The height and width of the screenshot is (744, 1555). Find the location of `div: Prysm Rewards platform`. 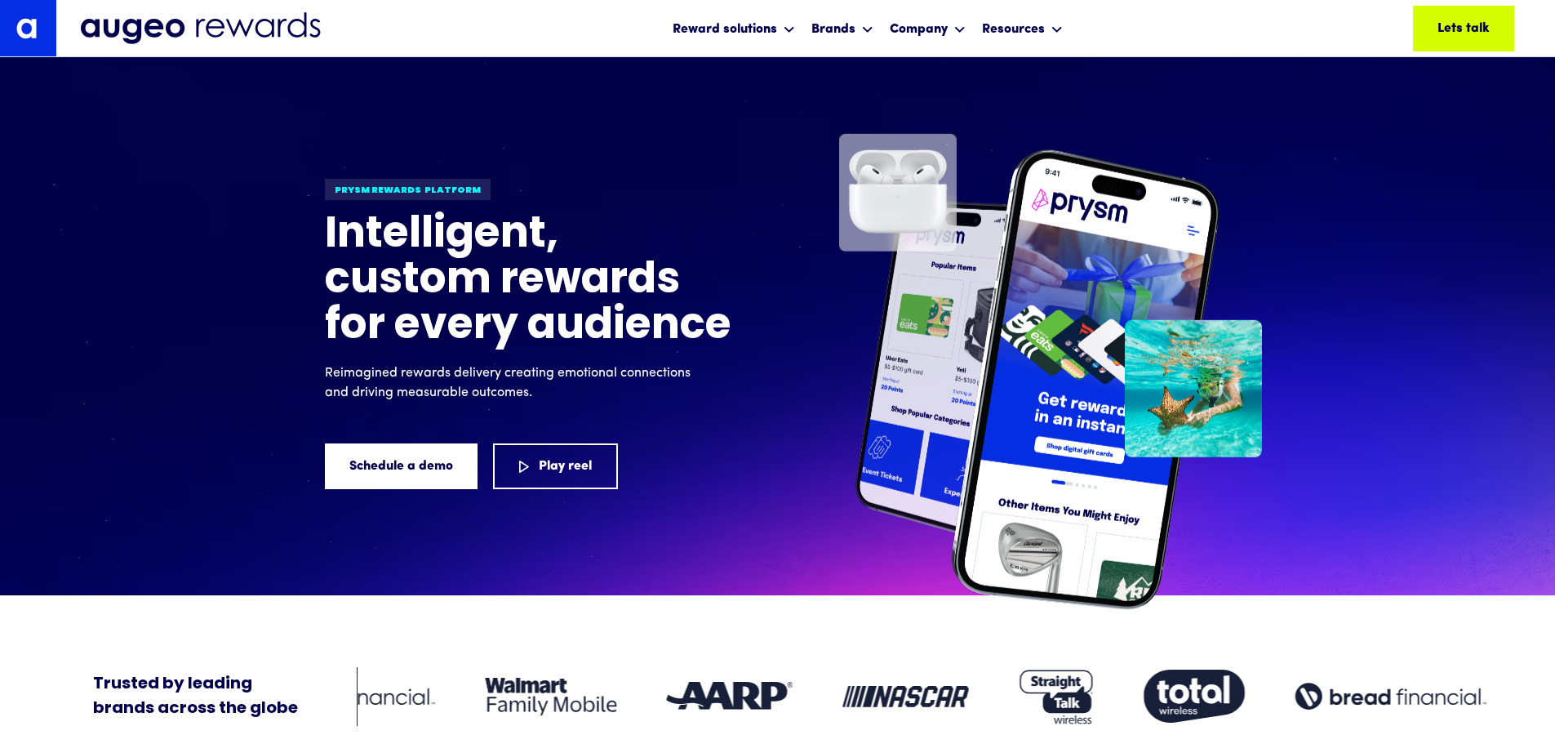

div: Prysm Rewards platform is located at coordinates (407, 189).